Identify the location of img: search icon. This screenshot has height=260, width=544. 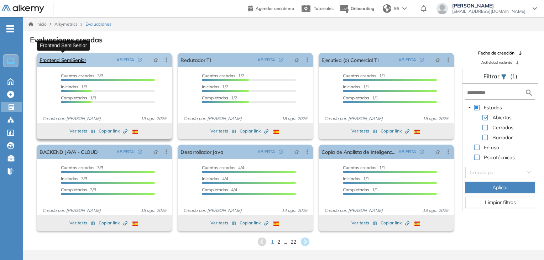
(529, 93).